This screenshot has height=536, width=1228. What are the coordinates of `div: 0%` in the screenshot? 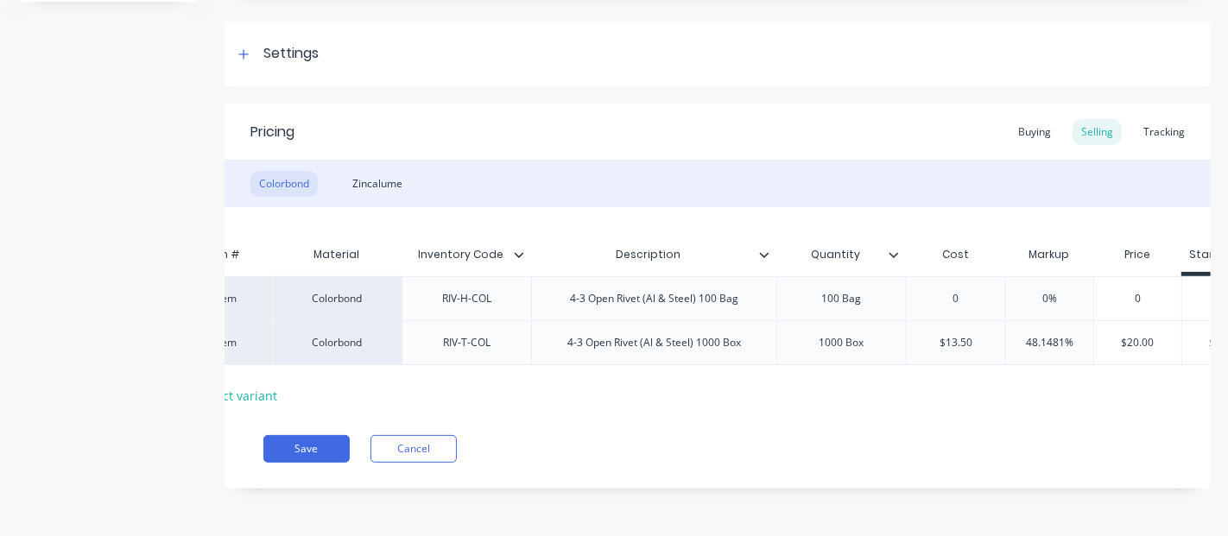 It's located at (1049, 299).